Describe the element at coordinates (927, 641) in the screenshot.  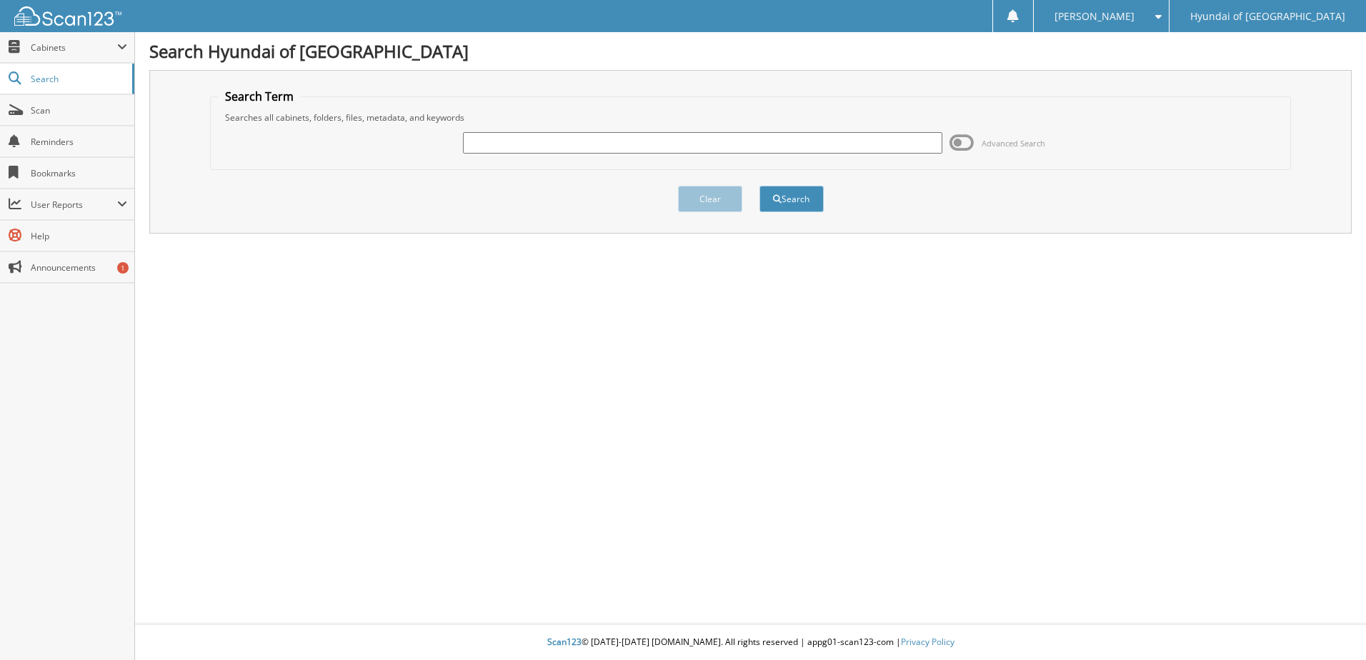
I see `a: Privacy Policy` at that location.